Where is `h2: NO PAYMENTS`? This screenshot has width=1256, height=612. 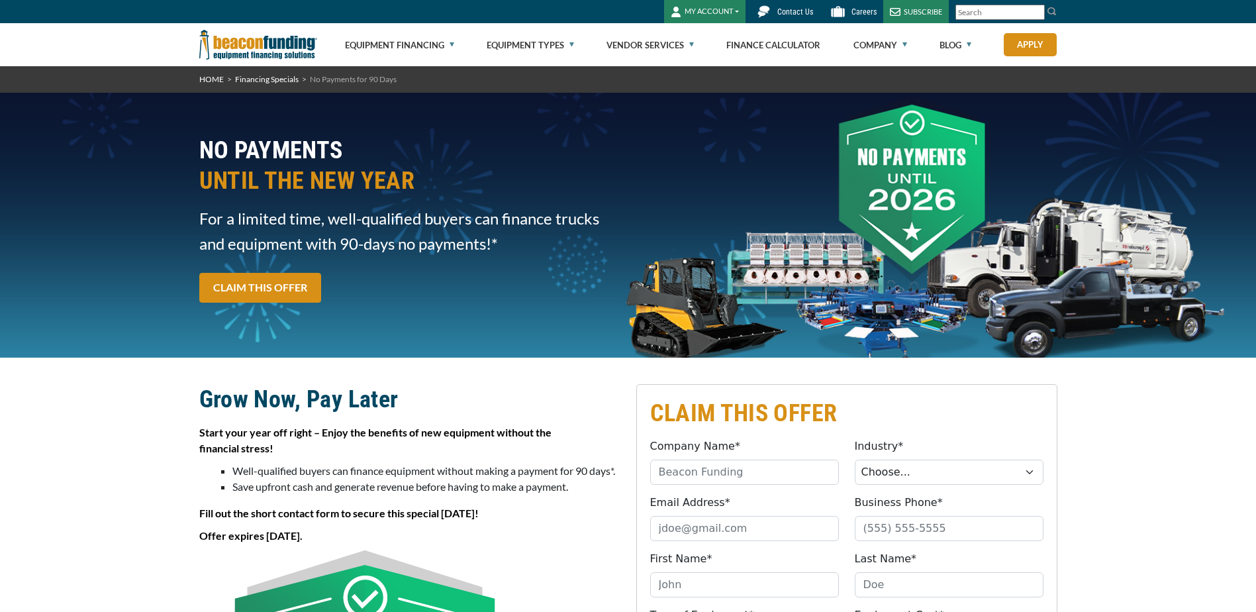
h2: NO PAYMENTS is located at coordinates (410, 165).